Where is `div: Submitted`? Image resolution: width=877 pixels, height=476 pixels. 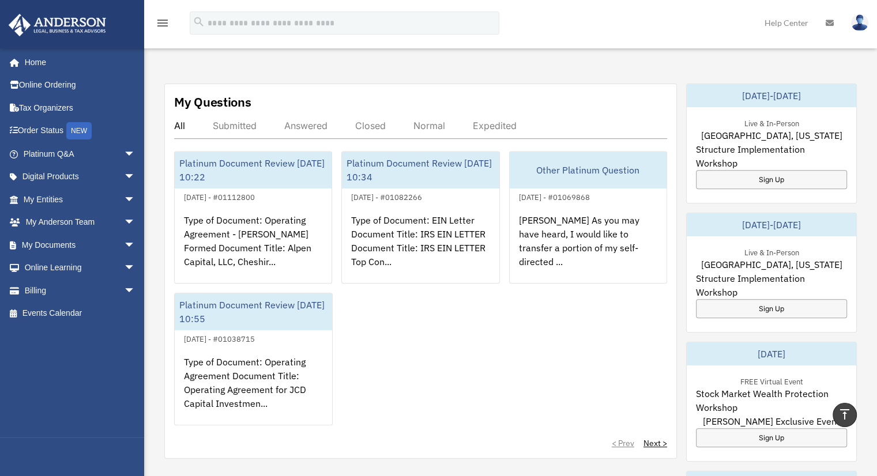
div: Submitted is located at coordinates (235, 126).